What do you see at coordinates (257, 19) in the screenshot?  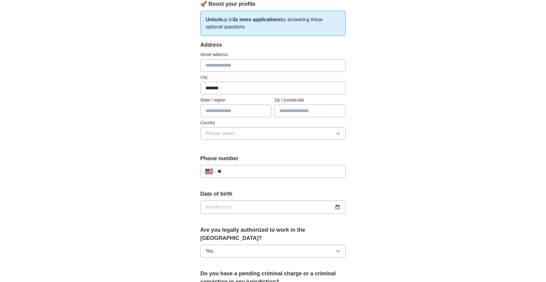 I see `strong: 3x more applications` at bounding box center [257, 19].